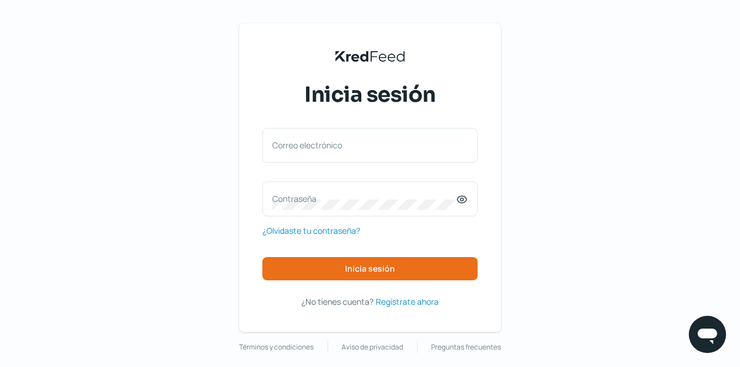  What do you see at coordinates (707, 334) in the screenshot?
I see `img: chatIcon` at bounding box center [707, 334].